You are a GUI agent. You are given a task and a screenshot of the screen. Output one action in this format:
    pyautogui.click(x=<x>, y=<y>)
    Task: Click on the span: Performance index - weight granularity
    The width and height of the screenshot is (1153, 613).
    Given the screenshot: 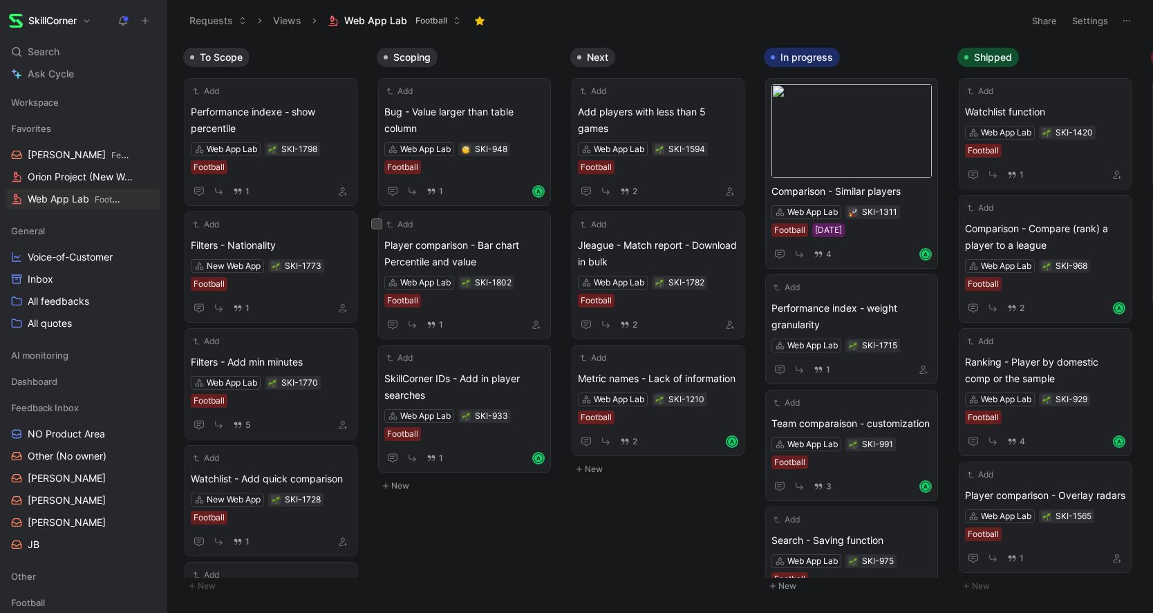 What is the action you would take?
    pyautogui.click(x=851, y=316)
    